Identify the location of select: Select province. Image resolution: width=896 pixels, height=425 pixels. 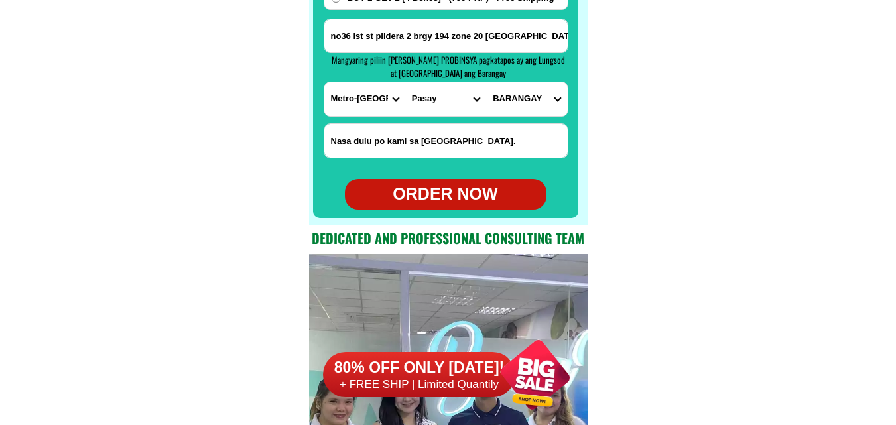
(365, 99).